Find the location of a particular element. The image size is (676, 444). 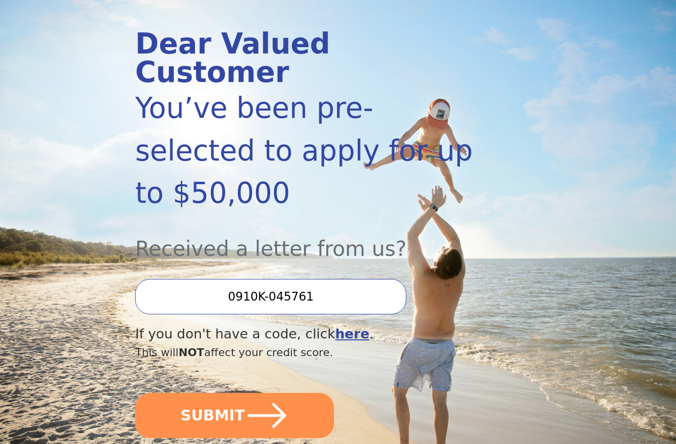

b: here is located at coordinates (352, 333).